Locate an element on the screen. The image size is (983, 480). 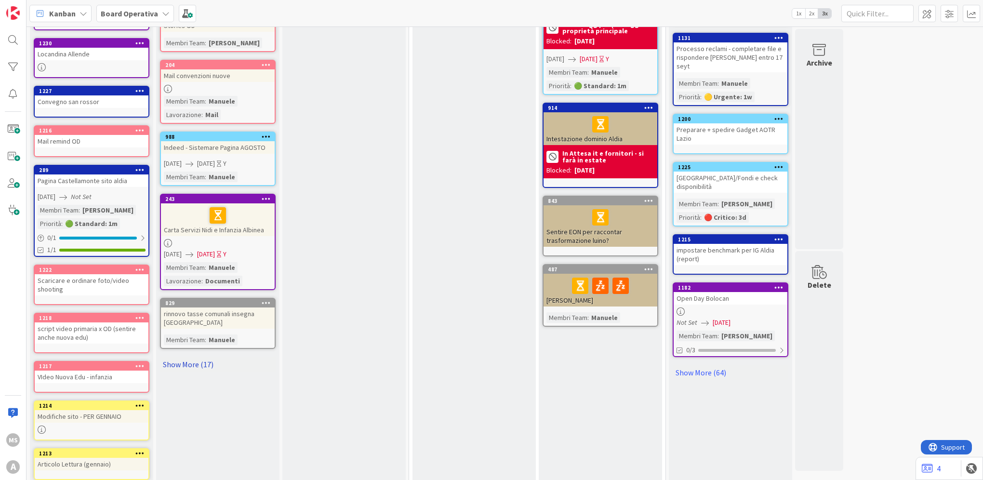
div: 1218script video primaria x OD (sentire anche nuova edu) is located at coordinates (92, 328).